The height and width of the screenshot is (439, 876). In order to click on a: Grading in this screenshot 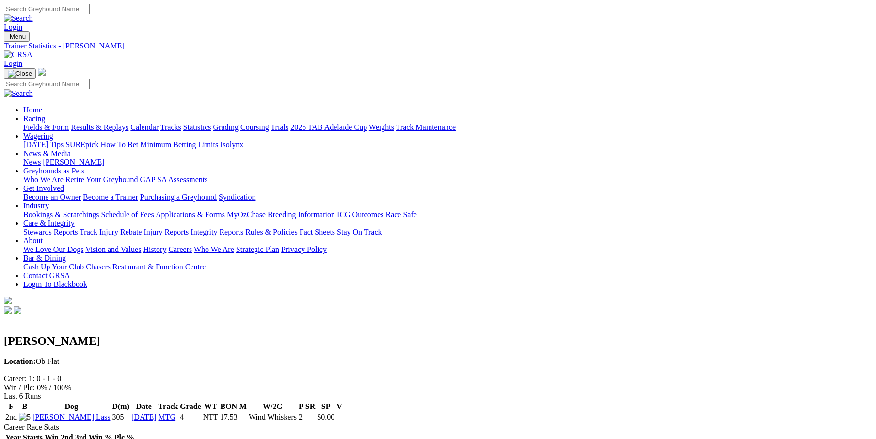, I will do `click(226, 127)`.